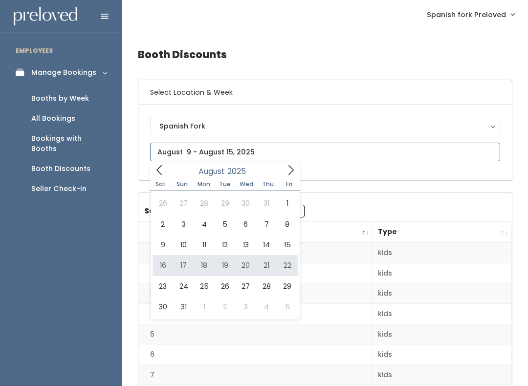 The width and height of the screenshot is (528, 386). What do you see at coordinates (267, 266) in the screenshot?
I see `span: August 21, 2025` at bounding box center [267, 266].